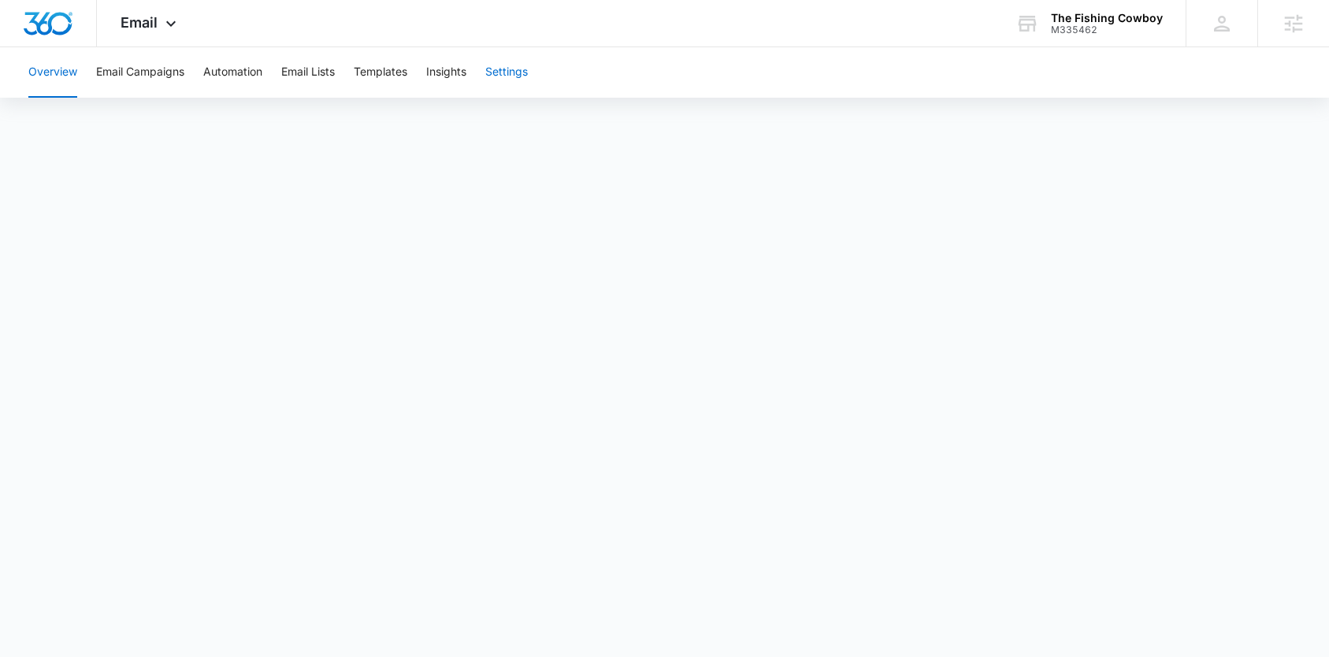 The image size is (1329, 657). I want to click on button: Insights, so click(446, 72).